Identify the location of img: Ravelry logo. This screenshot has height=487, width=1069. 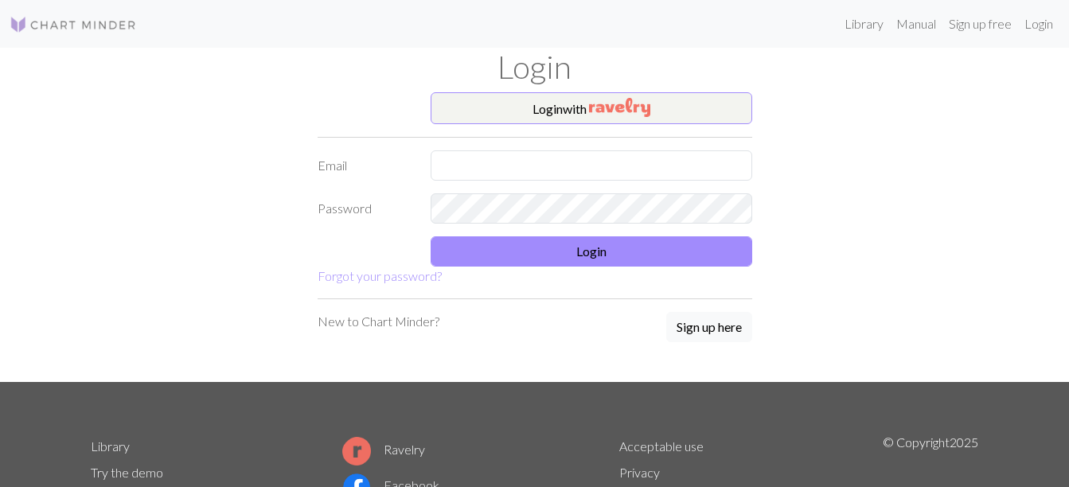
(356, 451).